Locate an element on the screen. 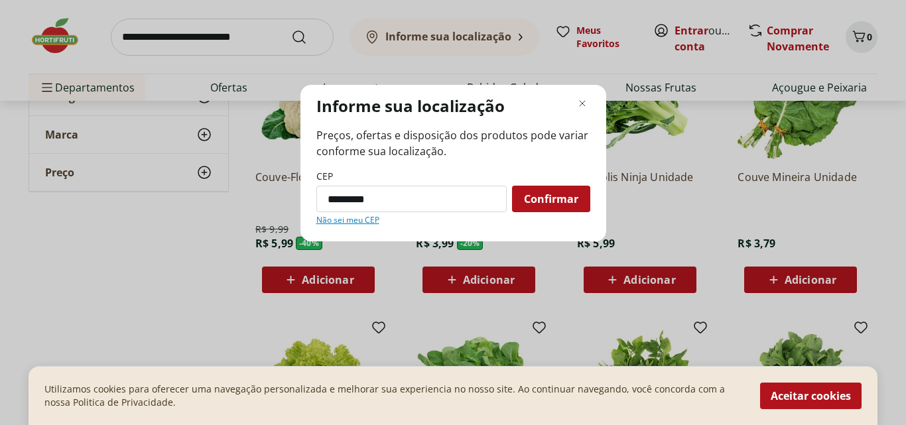 The width and height of the screenshot is (906, 425). div: Modal de regionalização is located at coordinates (453, 163).